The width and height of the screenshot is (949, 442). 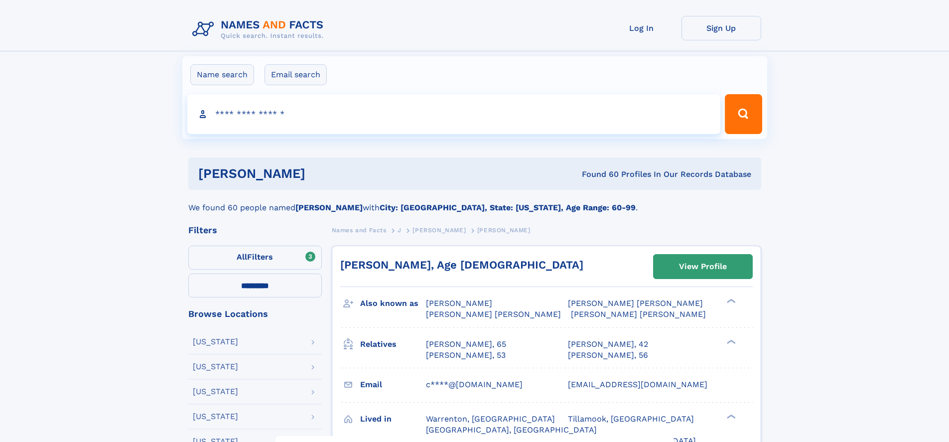 What do you see at coordinates (255, 230) in the screenshot?
I see `div: Filters` at bounding box center [255, 230].